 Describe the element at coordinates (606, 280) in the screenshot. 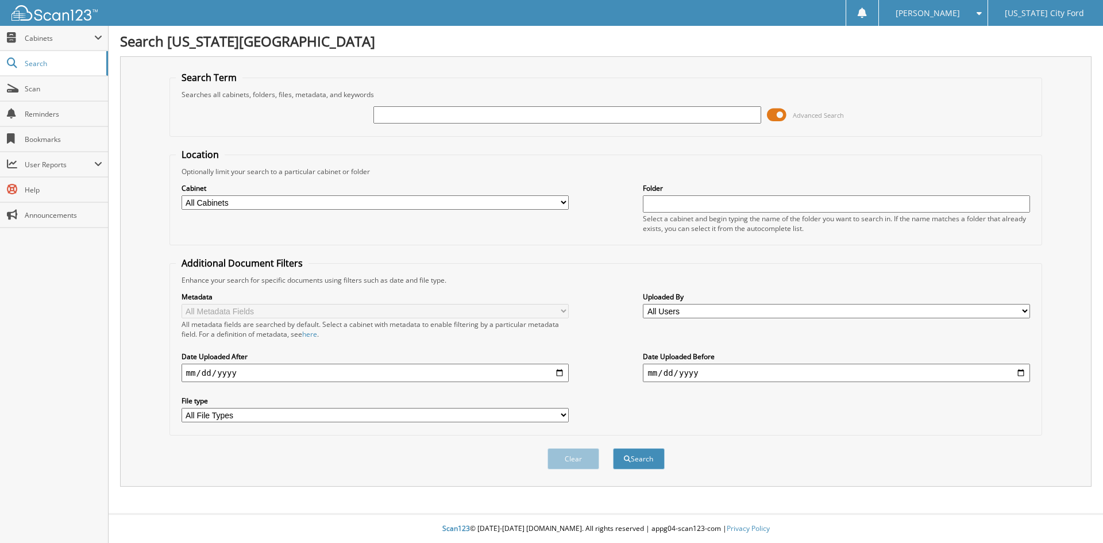

I see `div: Enhance your search for specific documents using filters such as date and file type.` at that location.